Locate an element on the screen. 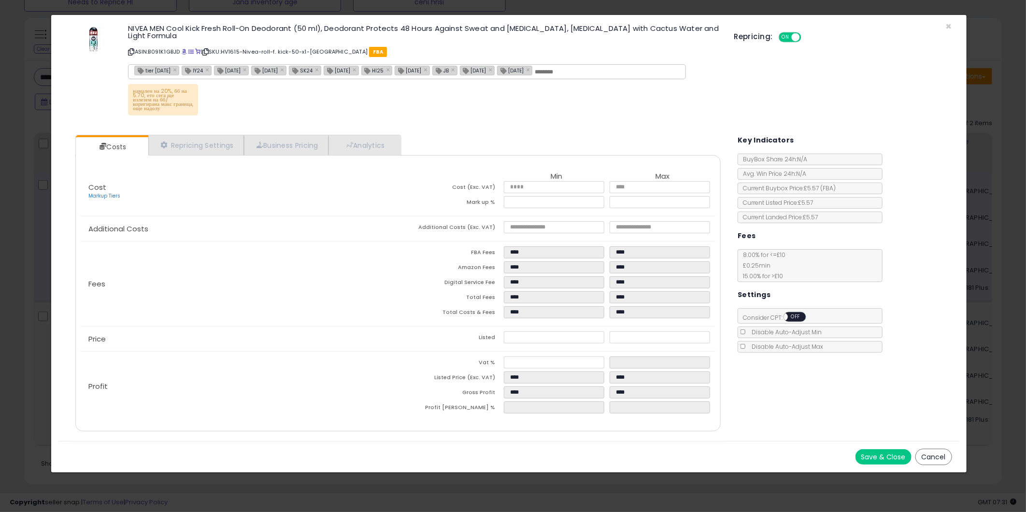  td: Vat % is located at coordinates (451, 364).